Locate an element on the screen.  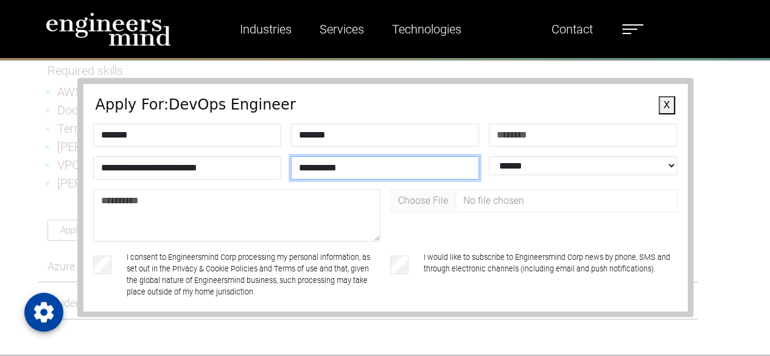
a: Contact is located at coordinates (572, 29).